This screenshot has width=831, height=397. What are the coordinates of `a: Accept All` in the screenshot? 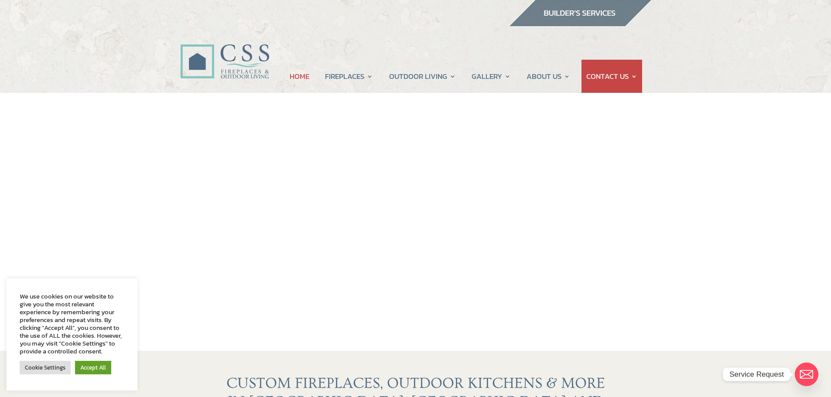 It's located at (93, 368).